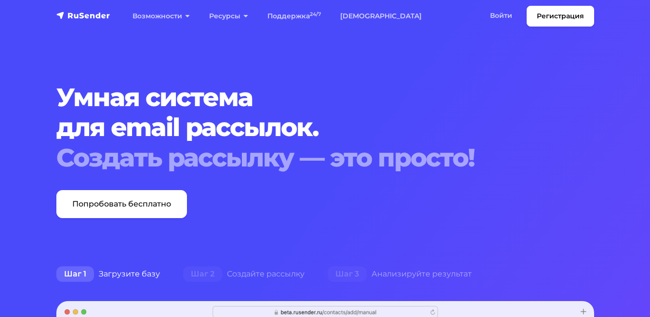 The image size is (650, 317). Describe the element at coordinates (315, 14) in the screenshot. I see `sup: 24/7` at that location.